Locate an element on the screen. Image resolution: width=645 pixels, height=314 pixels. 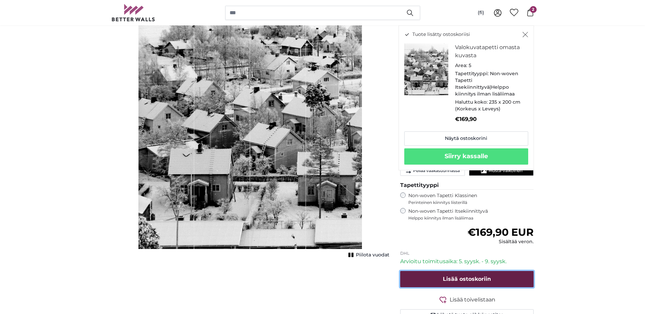
span: 2 is located at coordinates (533, 9).